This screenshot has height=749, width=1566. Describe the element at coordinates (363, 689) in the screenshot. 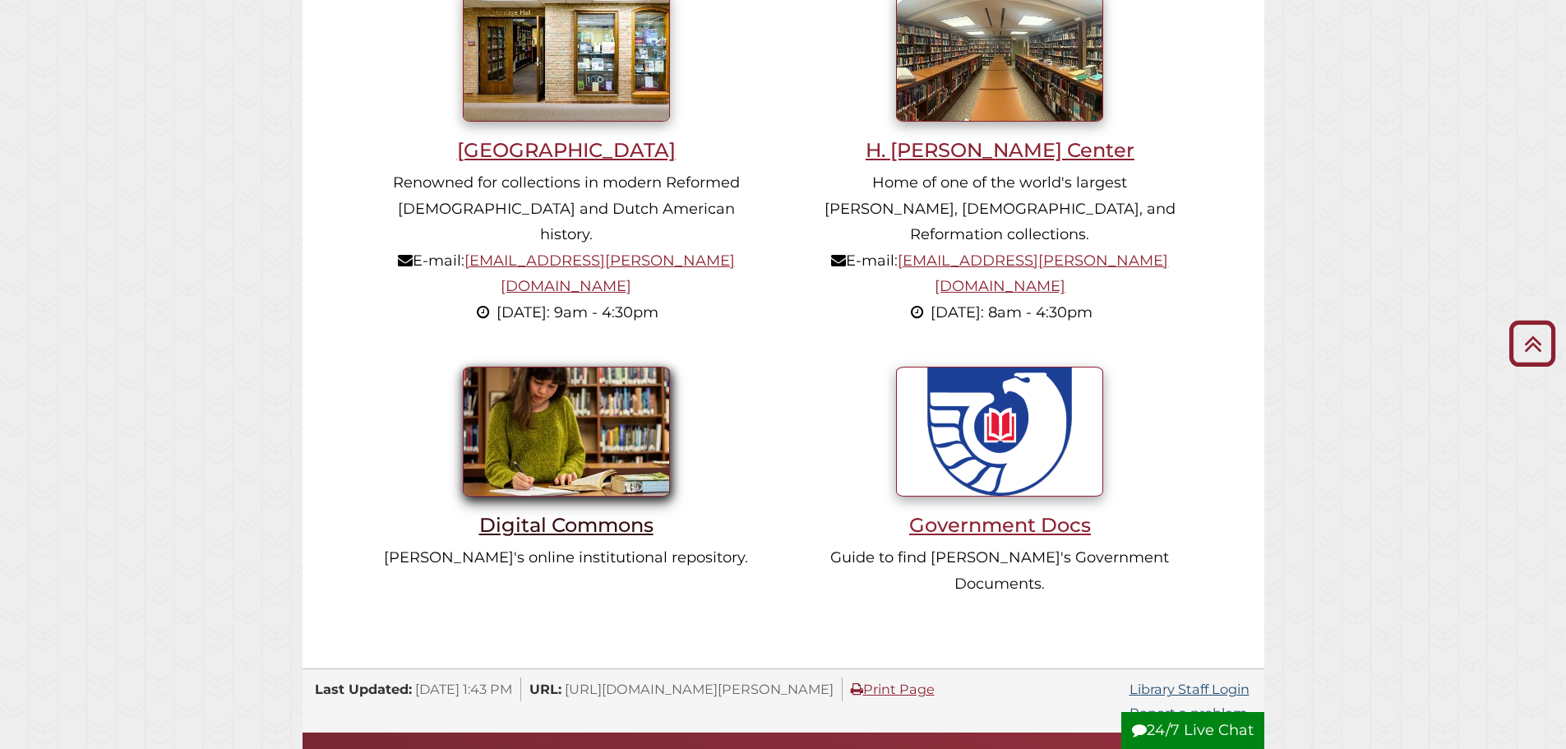

I see `span: Last Updated:` at that location.